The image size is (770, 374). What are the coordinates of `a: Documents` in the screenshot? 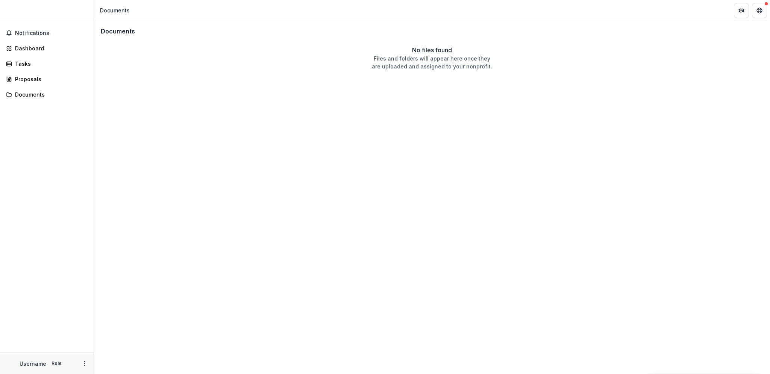 It's located at (47, 94).